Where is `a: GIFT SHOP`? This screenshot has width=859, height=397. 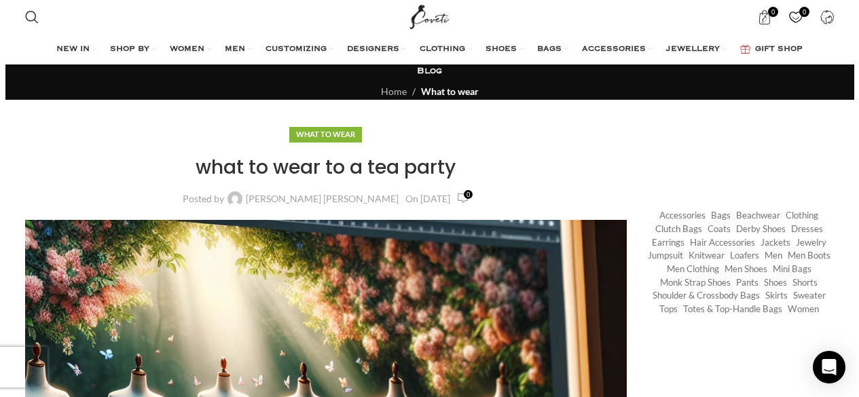 a: GIFT SHOP is located at coordinates (772, 50).